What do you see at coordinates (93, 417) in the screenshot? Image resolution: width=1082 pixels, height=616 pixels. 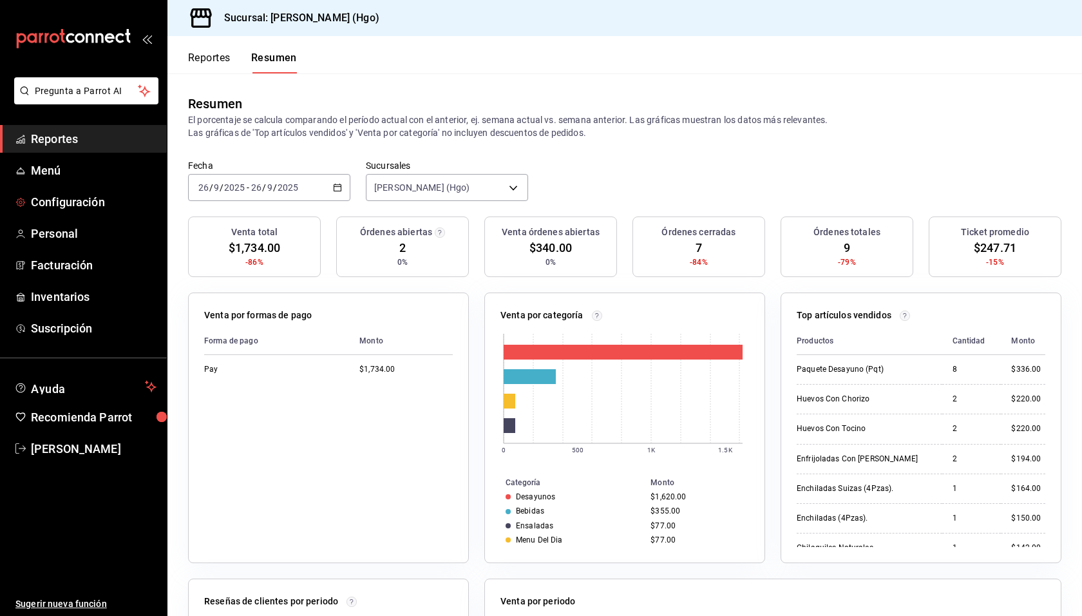 I see `span: Recomienda Parrot` at bounding box center [93, 417].